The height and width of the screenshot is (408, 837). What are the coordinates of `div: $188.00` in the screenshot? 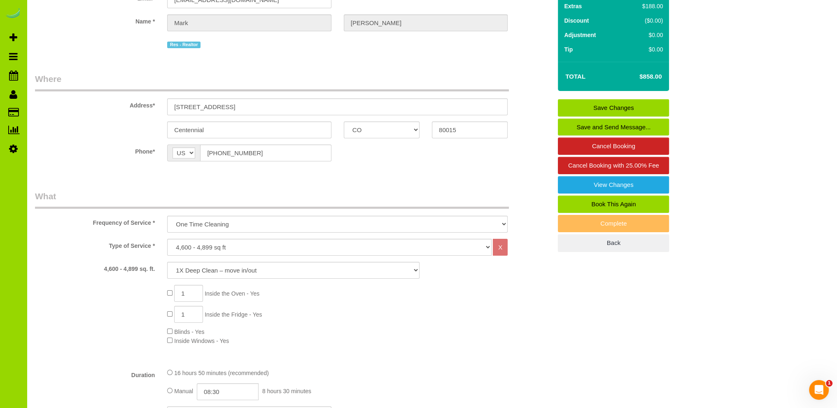 It's located at (644, 6).